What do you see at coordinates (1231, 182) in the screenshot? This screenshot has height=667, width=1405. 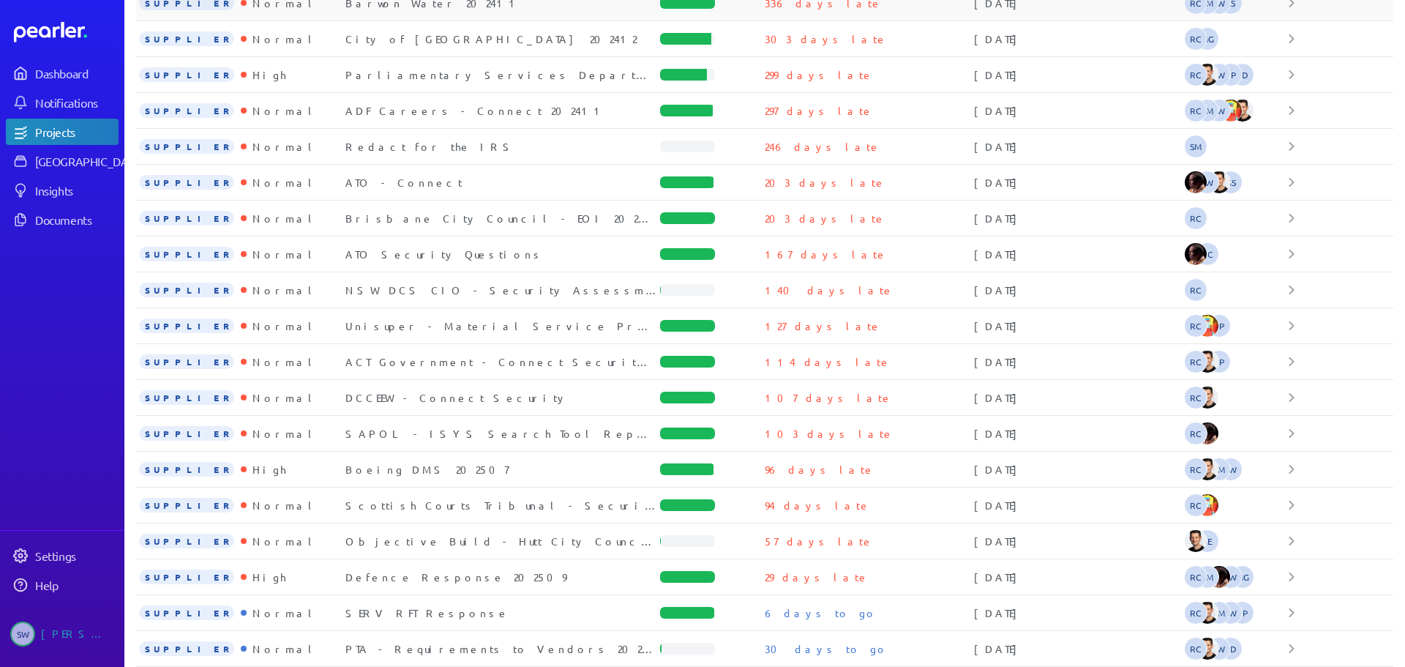 I see `span: Gary Somerville` at bounding box center [1231, 182].